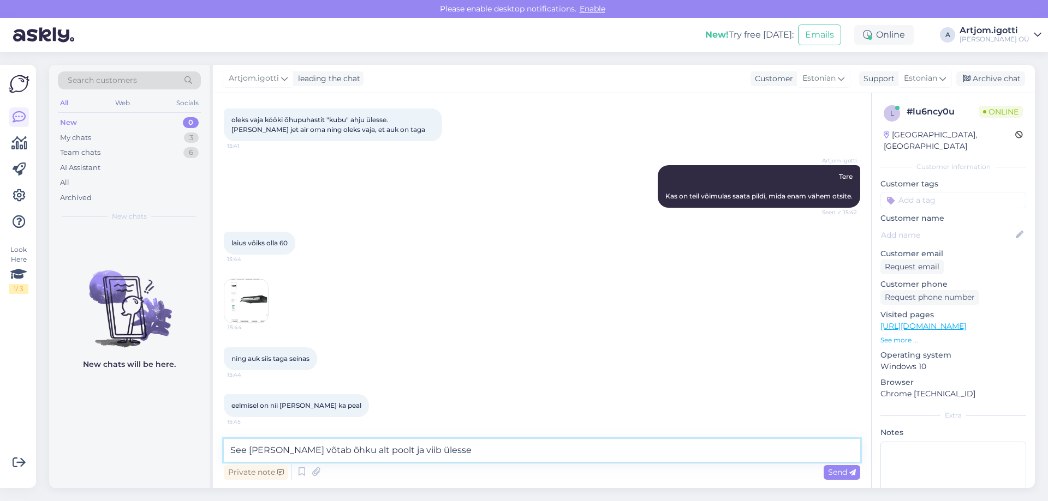 This screenshot has height=501, width=1048. I want to click on span: Seen ✓ 15:42, so click(836, 212).